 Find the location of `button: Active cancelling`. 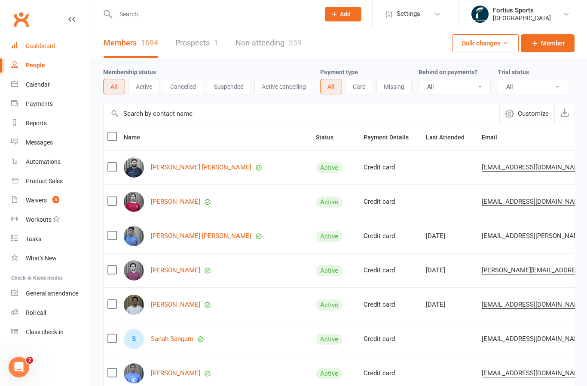

button: Active cancelling is located at coordinates (283, 87).